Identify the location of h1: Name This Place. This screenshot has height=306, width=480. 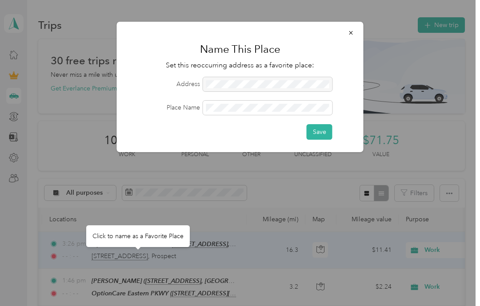
(240, 49).